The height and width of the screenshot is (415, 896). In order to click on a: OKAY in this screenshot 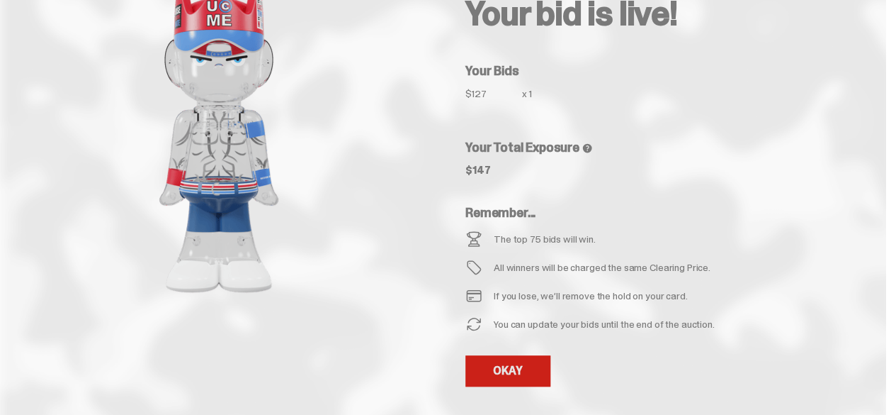, I will do `click(508, 371)`.